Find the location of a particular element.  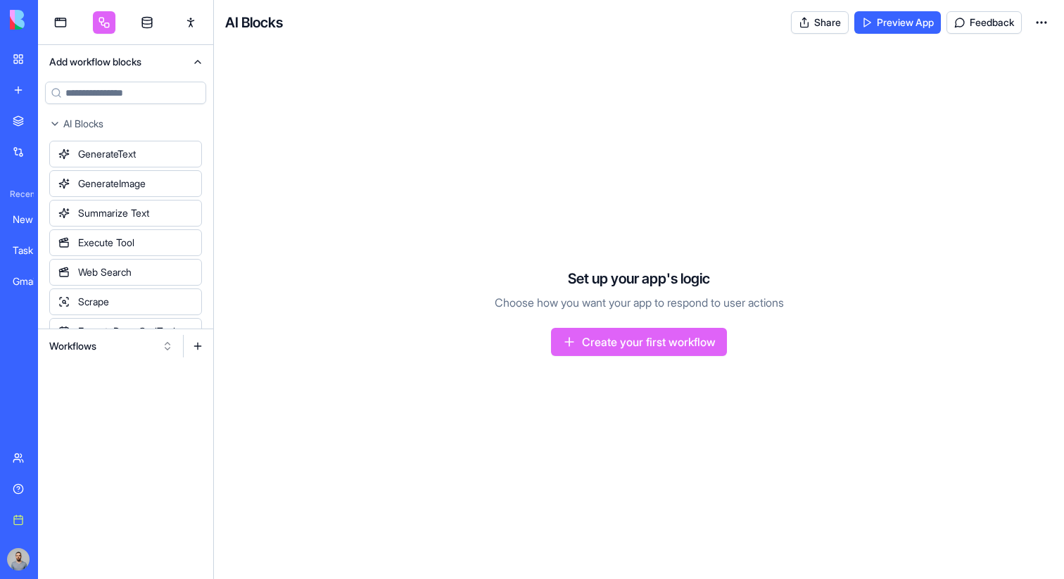

button: Share is located at coordinates (820, 23).